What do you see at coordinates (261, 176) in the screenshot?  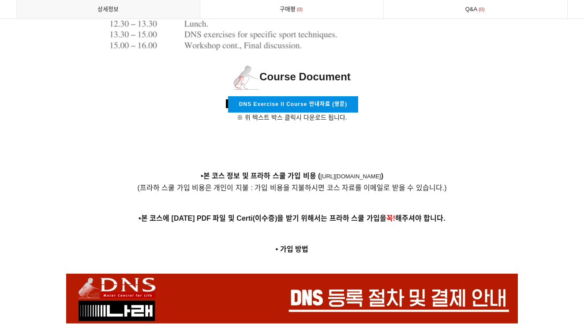 I see `strong: •본 코스 정보 및 프라하 스쿨 가입 비용 (` at bounding box center [261, 176].